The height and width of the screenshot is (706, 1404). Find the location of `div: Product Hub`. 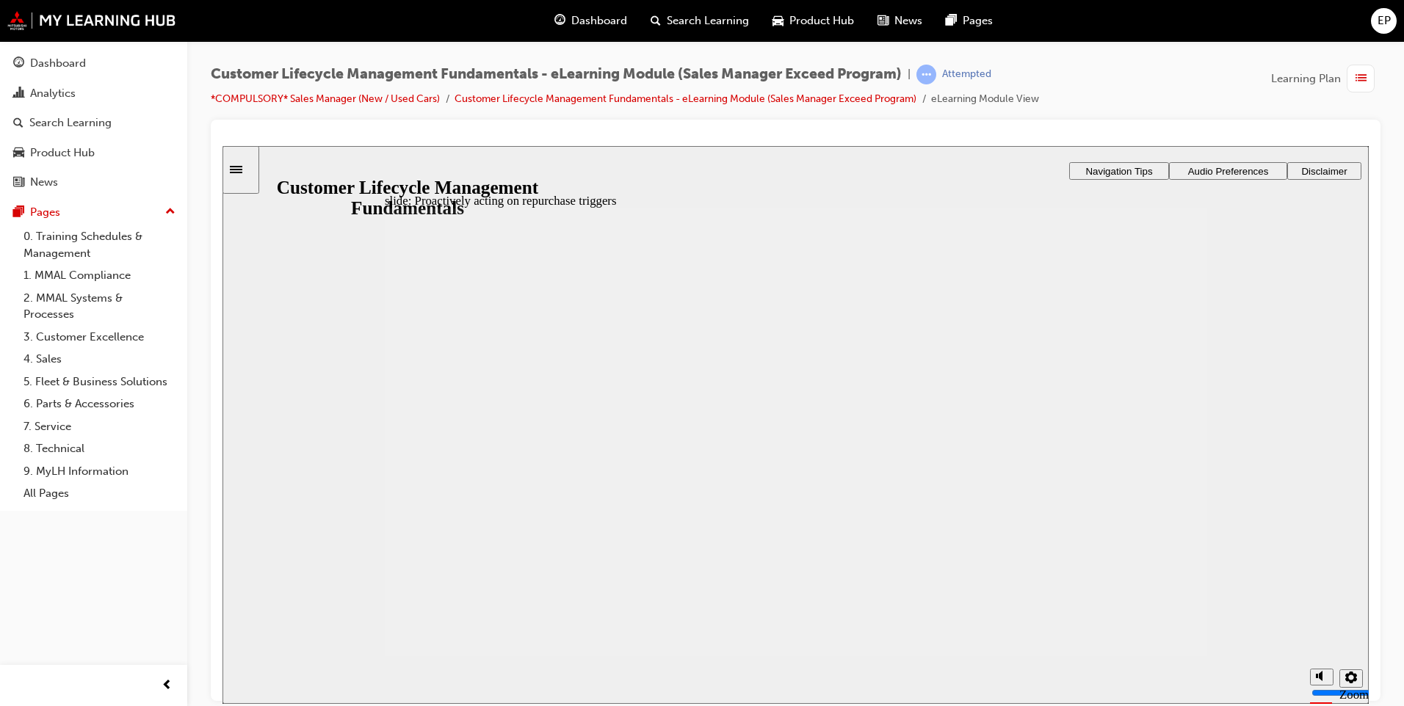

div: Product Hub is located at coordinates (62, 153).